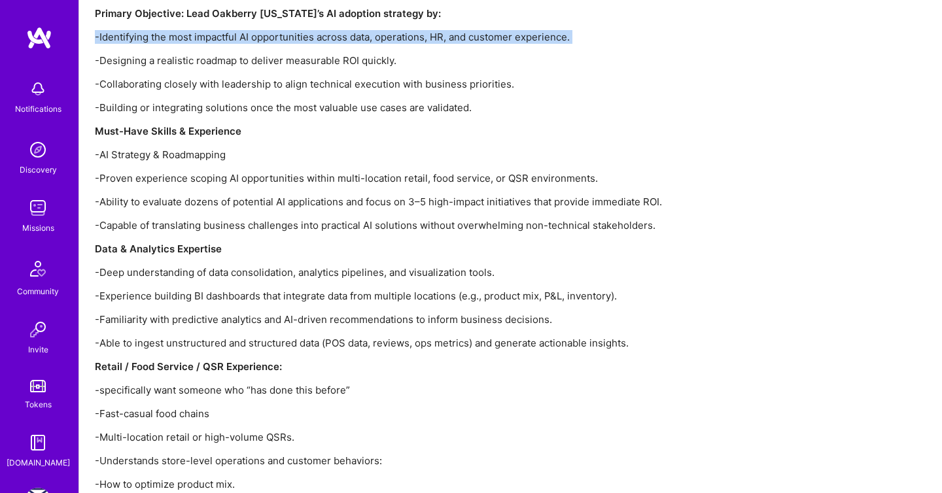  I want to click on p: -Building or integrating solutions once the most valuable use cases are validated., so click(487, 107).